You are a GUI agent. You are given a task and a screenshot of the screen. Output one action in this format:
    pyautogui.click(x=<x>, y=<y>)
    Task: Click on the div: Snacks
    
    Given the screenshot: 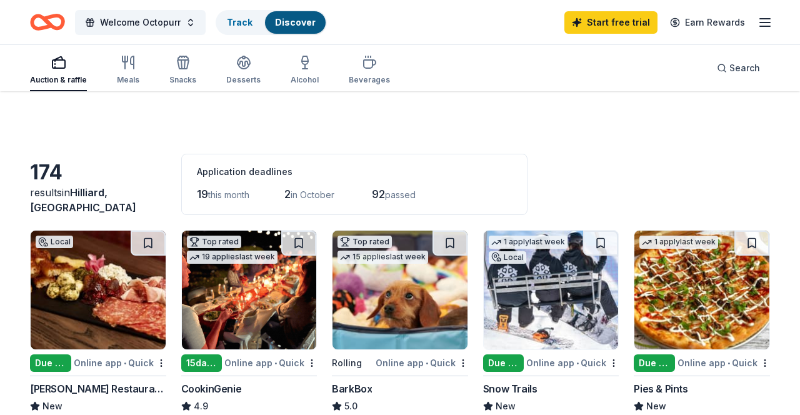 What is the action you would take?
    pyautogui.click(x=182, y=80)
    